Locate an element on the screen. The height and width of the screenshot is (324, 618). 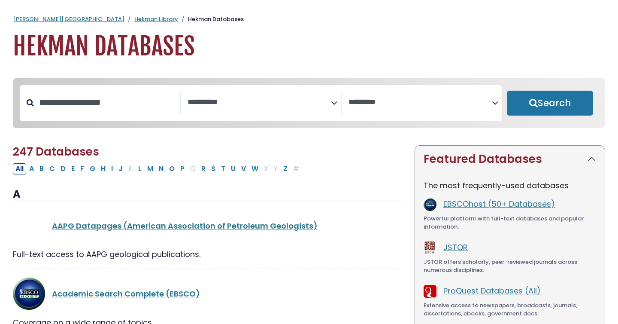
button: Filter Results D is located at coordinates (63, 169).